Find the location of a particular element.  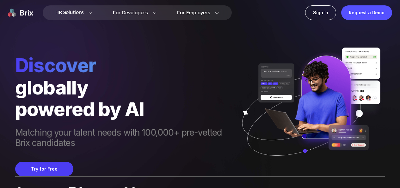

span: Discover is located at coordinates (125, 65).